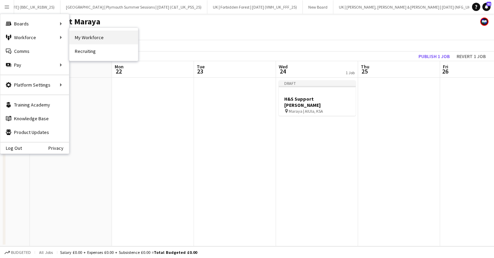  Describe the element at coordinates (104, 51) in the screenshot. I see `a: Recruiting` at that location.